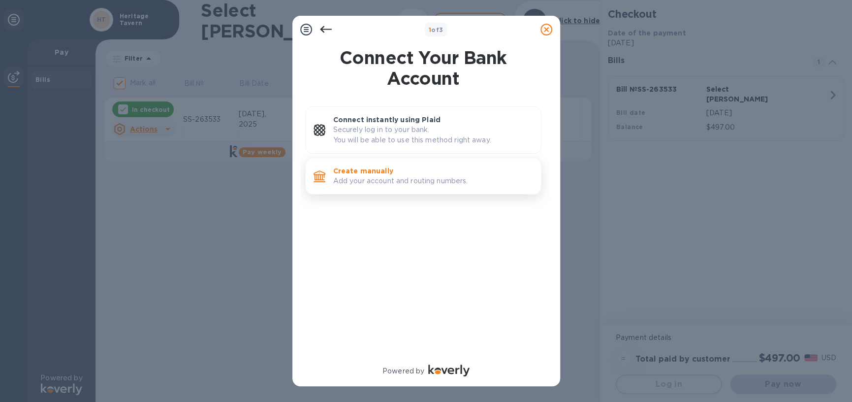  What do you see at coordinates (403, 371) in the screenshot?
I see `p: Powered by` at bounding box center [403, 371].